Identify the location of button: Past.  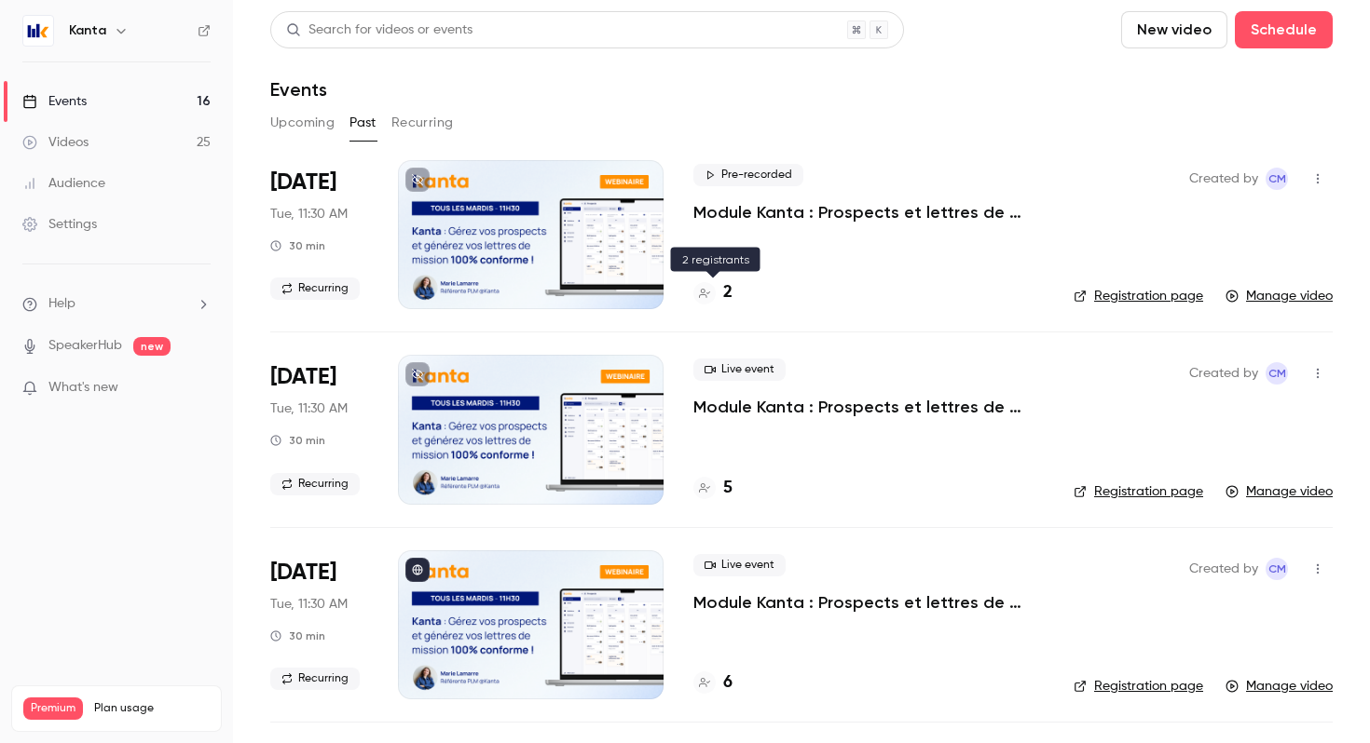
(362, 123).